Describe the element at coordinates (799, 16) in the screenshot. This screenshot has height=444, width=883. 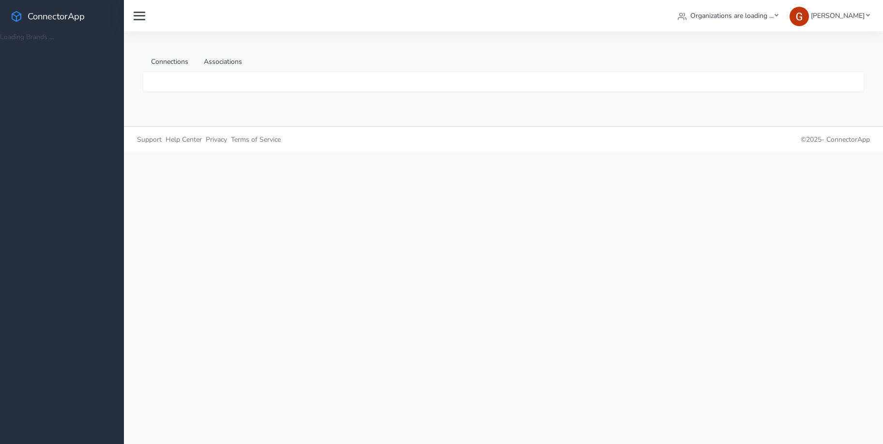
I see `img: Greg Clemmons` at that location.